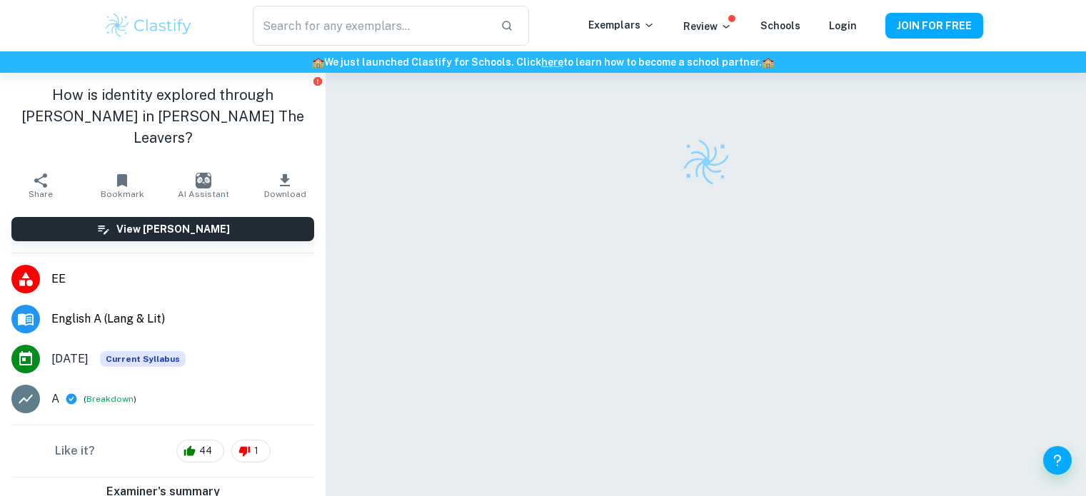 This screenshot has width=1086, height=496. What do you see at coordinates (204, 194) in the screenshot?
I see `span: AI Assistant` at bounding box center [204, 194].